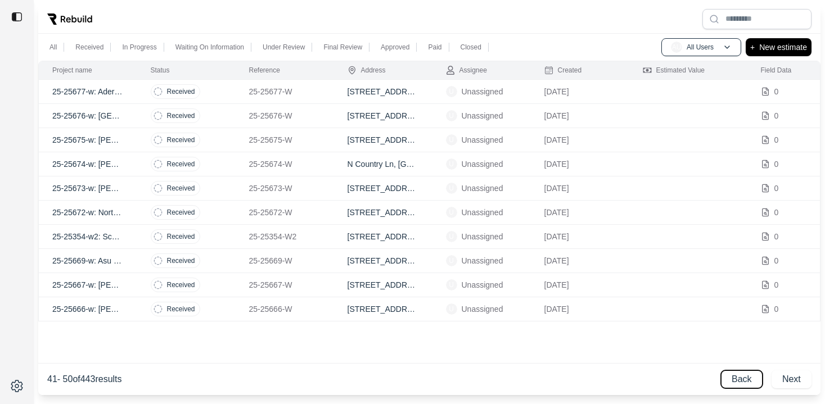 The width and height of the screenshot is (825, 404). I want to click on span: AU, so click(676, 47).